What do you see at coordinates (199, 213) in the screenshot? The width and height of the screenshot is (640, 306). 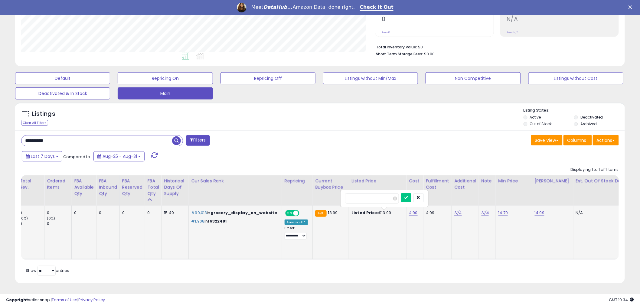 I see `span: #99,013` at bounding box center [199, 213].